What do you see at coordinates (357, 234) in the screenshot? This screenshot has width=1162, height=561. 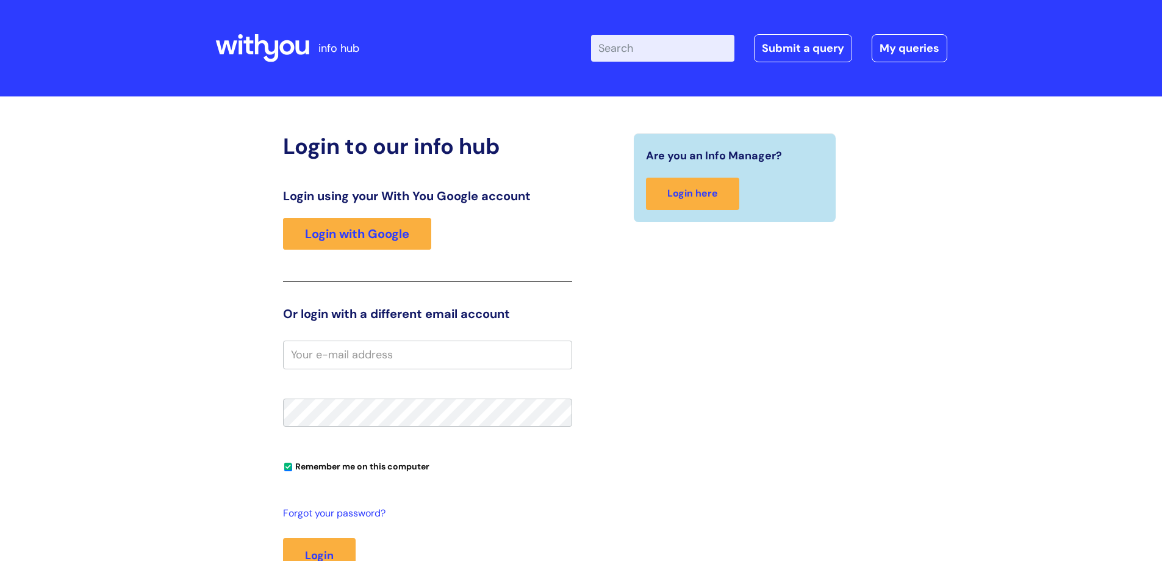 I see `a: Login with Google` at bounding box center [357, 234].